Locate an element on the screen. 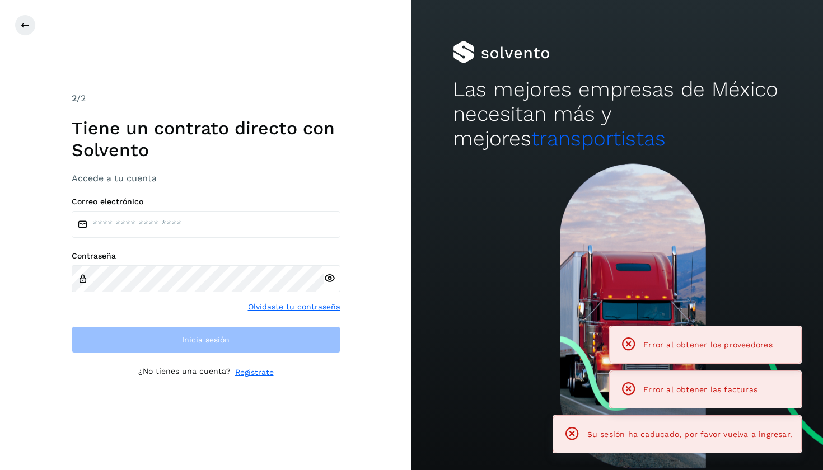 This screenshot has height=470, width=823. h3: Accede a tu cuenta is located at coordinates (206, 178).